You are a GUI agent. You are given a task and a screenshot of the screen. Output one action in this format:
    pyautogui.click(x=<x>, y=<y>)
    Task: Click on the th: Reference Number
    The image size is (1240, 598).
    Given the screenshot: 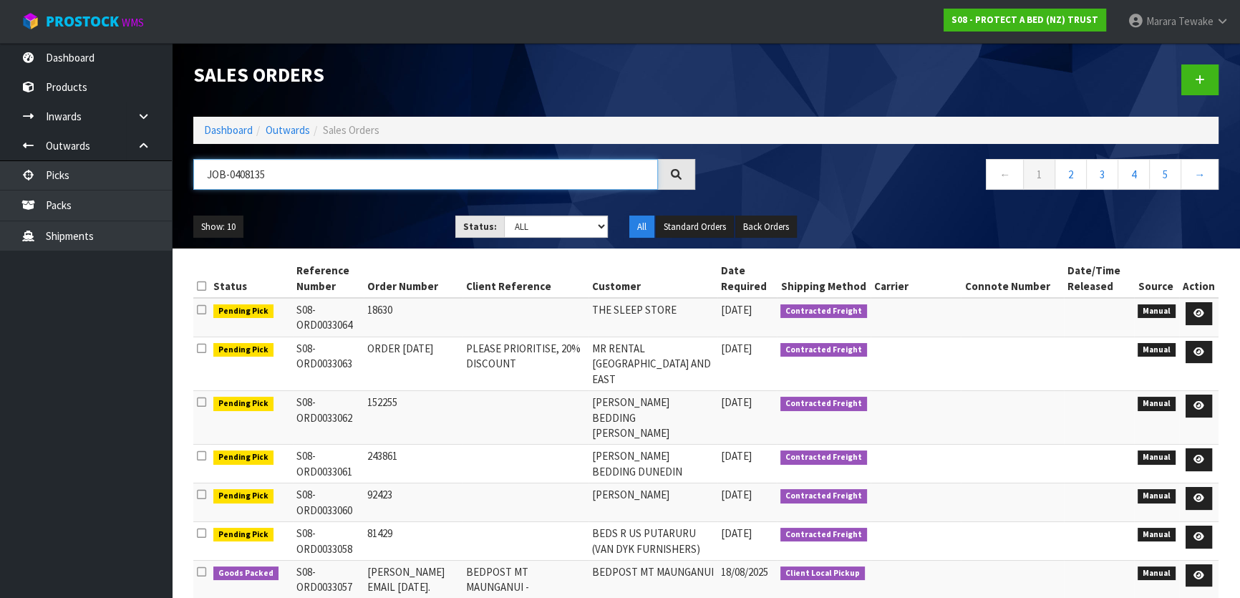 What is the action you would take?
    pyautogui.click(x=329, y=279)
    